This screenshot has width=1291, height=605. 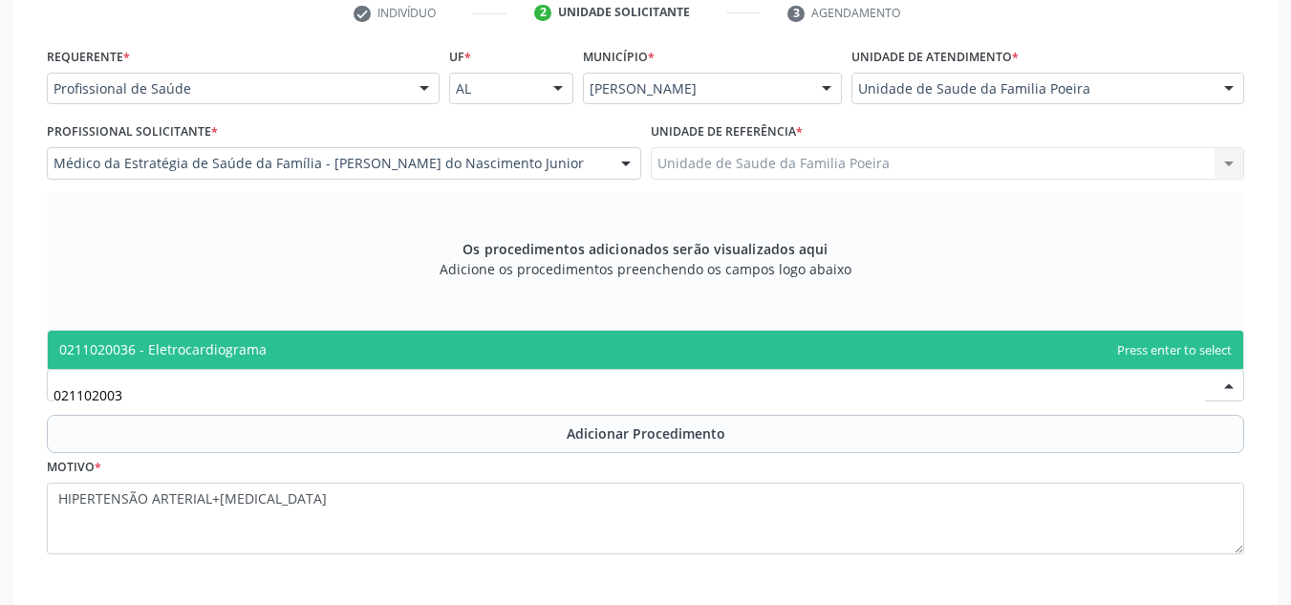 What do you see at coordinates (132, 132) in the screenshot?
I see `label: Profissional Solicitante` at bounding box center [132, 132].